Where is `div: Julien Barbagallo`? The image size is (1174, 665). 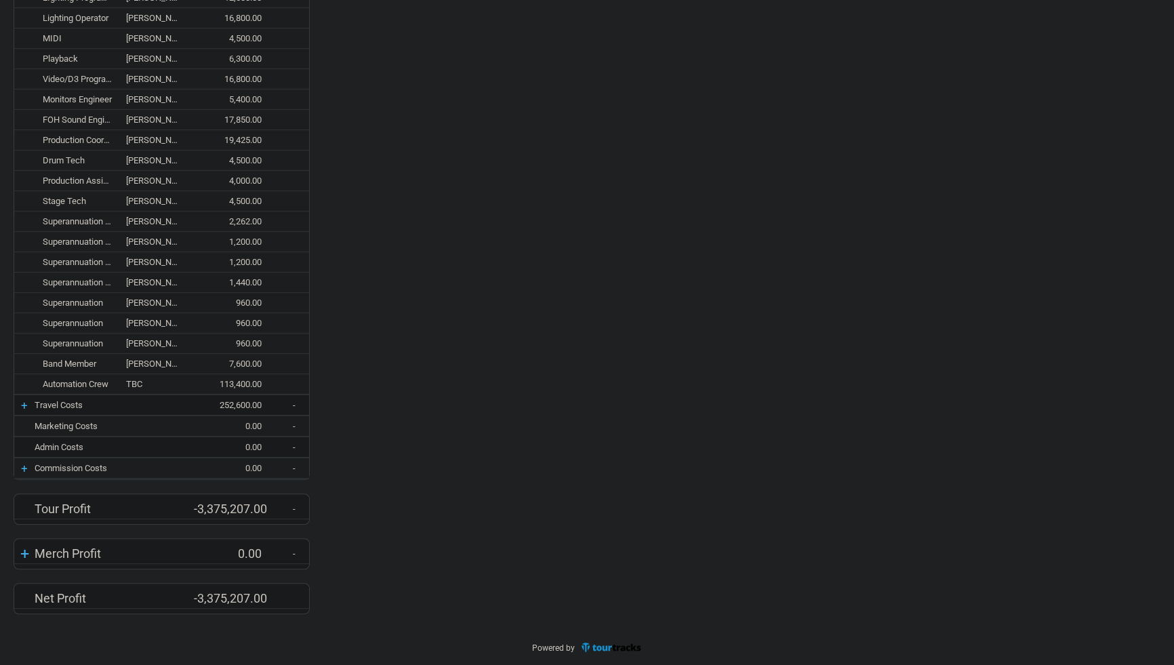
div: Julien Barbagallo is located at coordinates (160, 323).